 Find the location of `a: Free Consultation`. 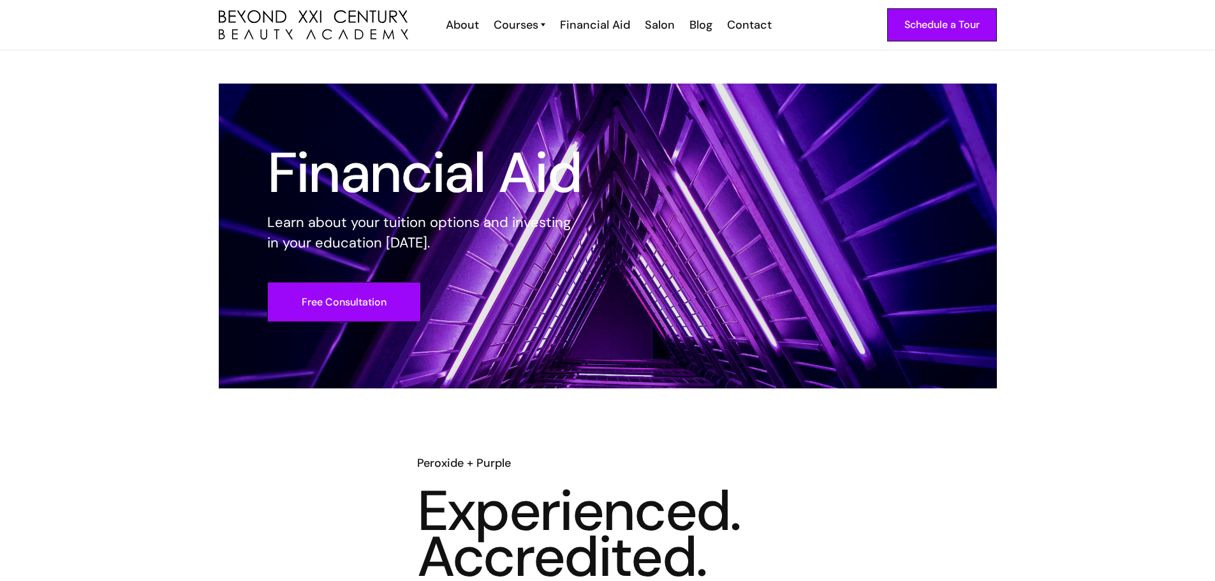

a: Free Consultation is located at coordinates (344, 302).